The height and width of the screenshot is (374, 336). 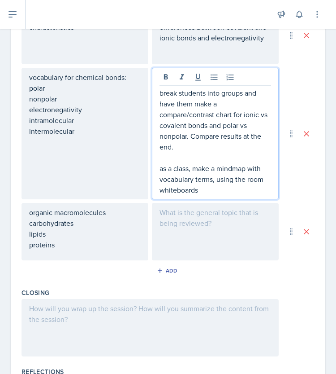 I want to click on p: intermolecular, so click(x=85, y=131).